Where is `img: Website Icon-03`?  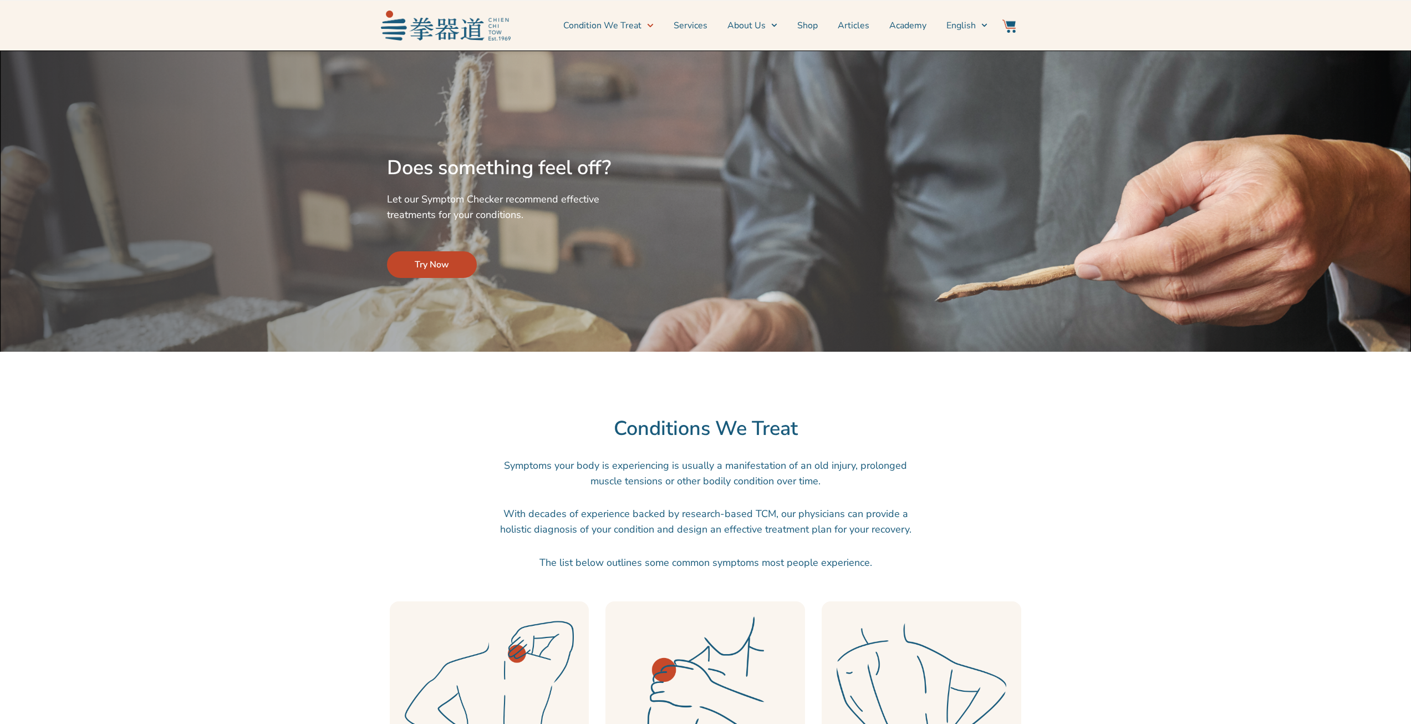
img: Website Icon-03 is located at coordinates (1009, 26).